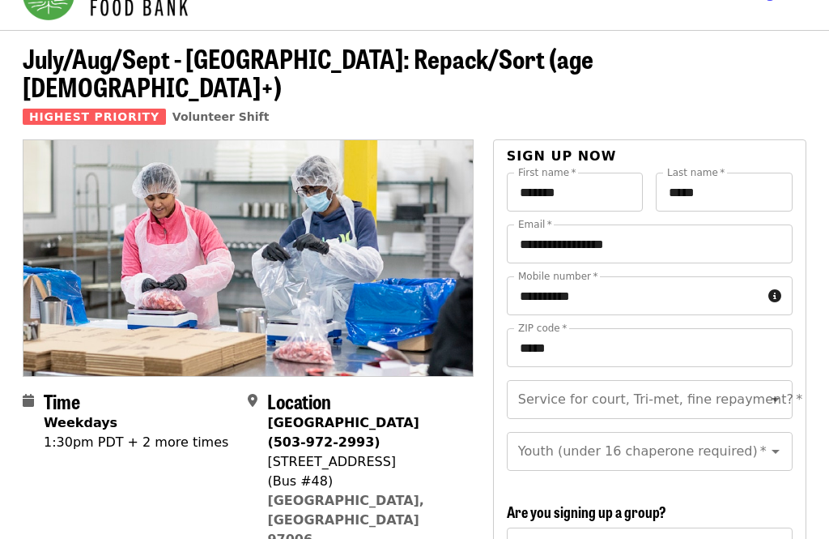 Image resolution: width=829 pixels, height=539 pixels. I want to click on div: 1:30pm PDT + 2 more times, so click(136, 442).